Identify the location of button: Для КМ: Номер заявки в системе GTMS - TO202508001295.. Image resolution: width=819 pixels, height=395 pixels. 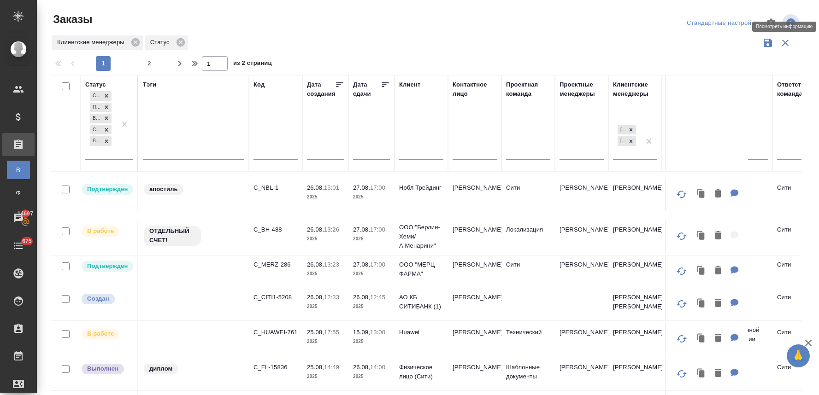
(735, 339).